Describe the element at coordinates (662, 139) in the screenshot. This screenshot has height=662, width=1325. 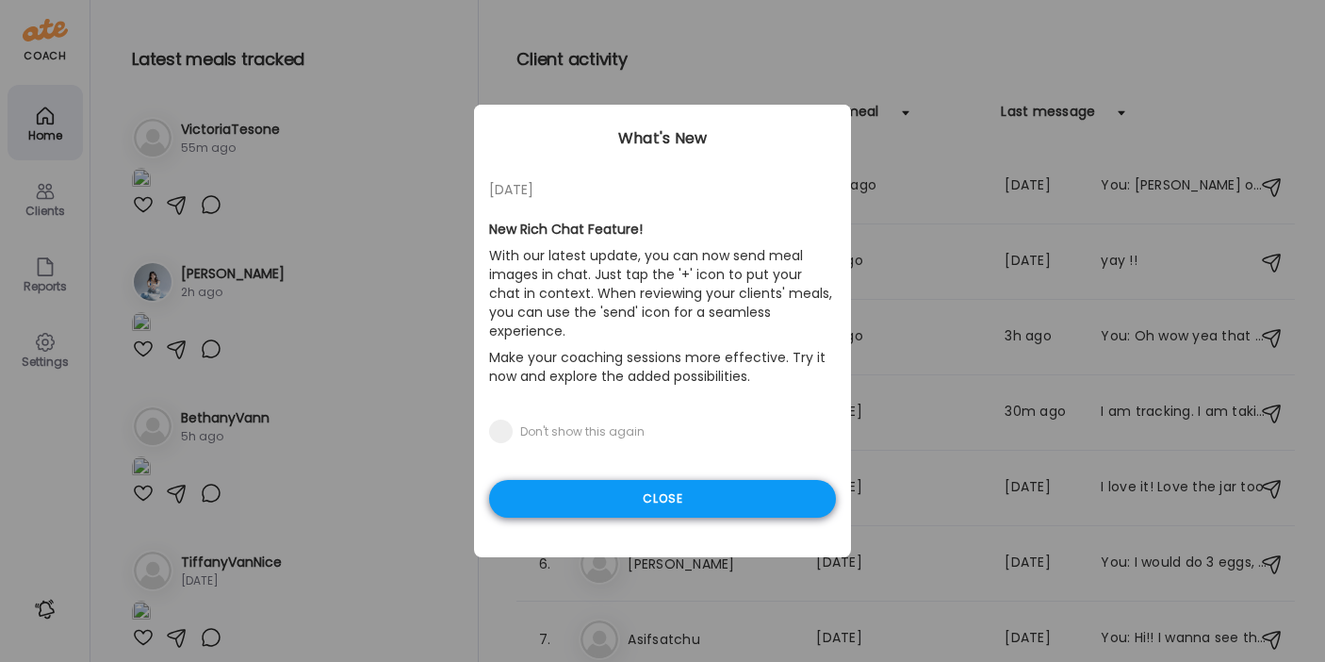
I see `div: What's New` at that location.